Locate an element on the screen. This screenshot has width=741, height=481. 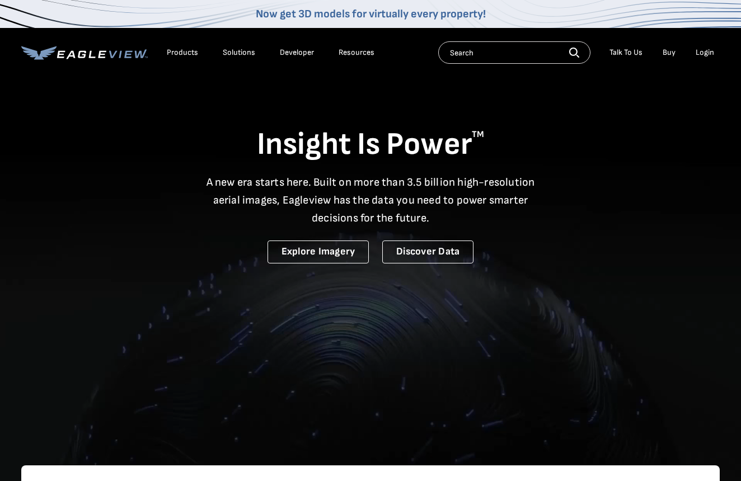
input: Search is located at coordinates (514, 53).